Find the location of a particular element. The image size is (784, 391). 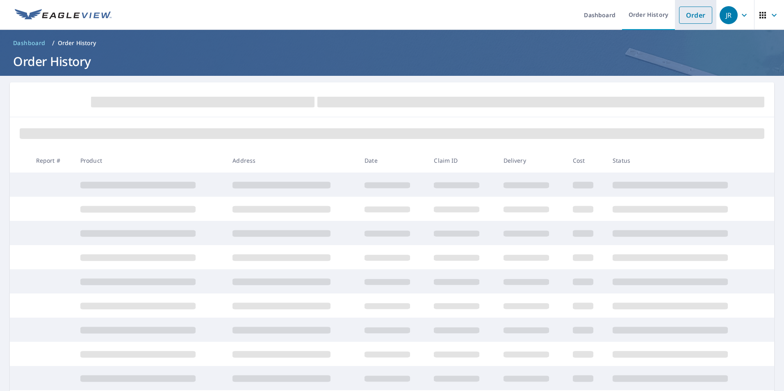

p: Order History is located at coordinates (77, 43).